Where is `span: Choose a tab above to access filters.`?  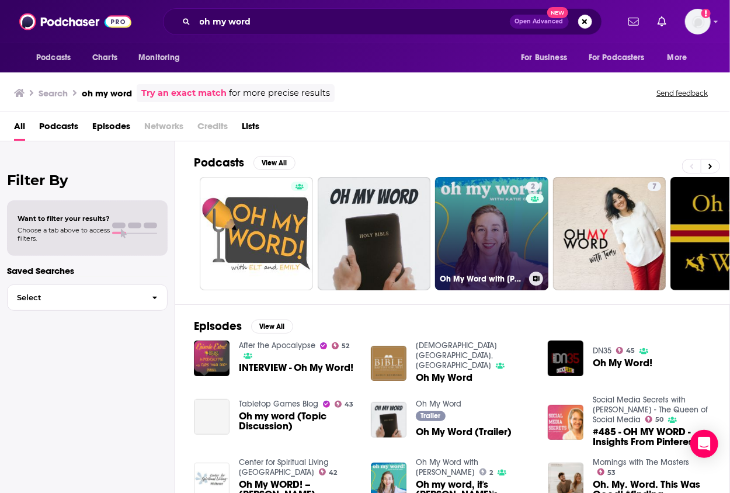 span: Choose a tab above to access filters. is located at coordinates (64, 234).